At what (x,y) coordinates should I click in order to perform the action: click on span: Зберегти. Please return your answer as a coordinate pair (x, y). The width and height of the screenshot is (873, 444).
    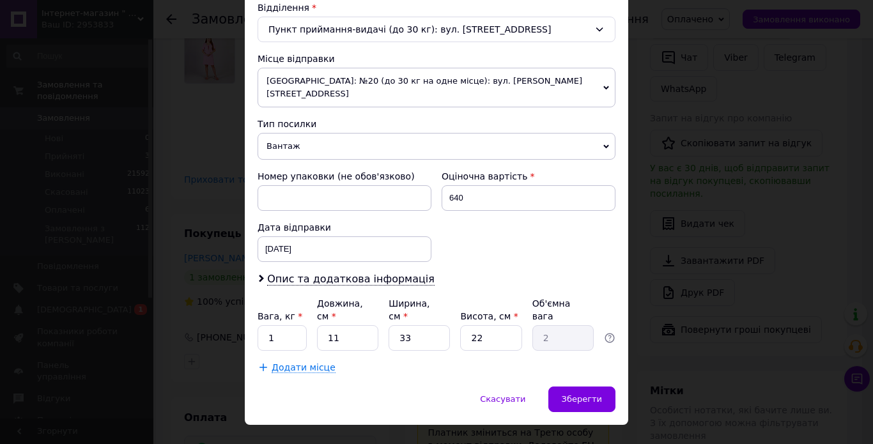
    Looking at the image, I should click on (581, 399).